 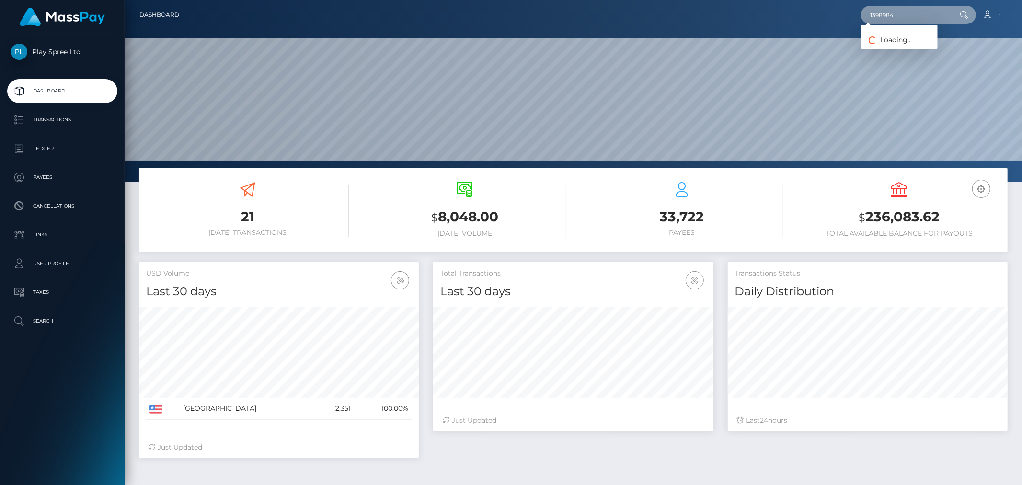 What do you see at coordinates (335, 409) in the screenshot?
I see `td: 2,351` at bounding box center [335, 409].